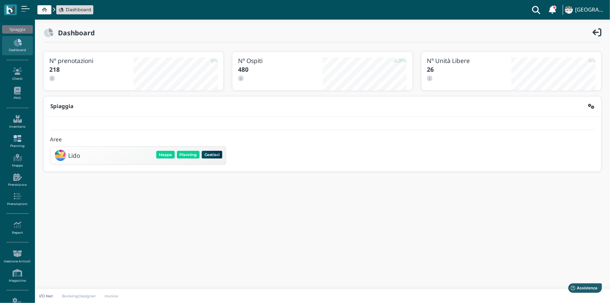 The image size is (610, 303). I want to click on a: Inventario, so click(17, 122).